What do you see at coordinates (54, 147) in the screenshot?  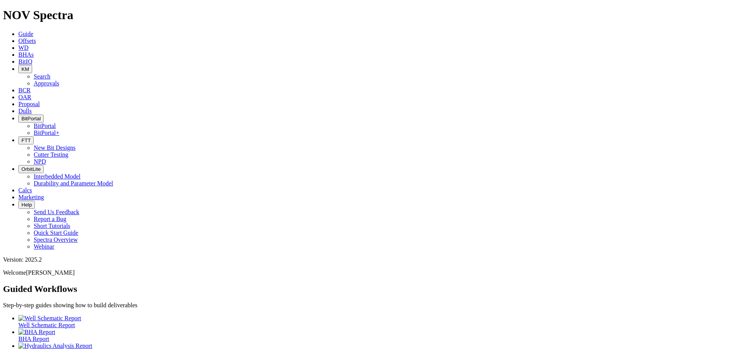 I see `a: New Bit Designs` at bounding box center [54, 147].